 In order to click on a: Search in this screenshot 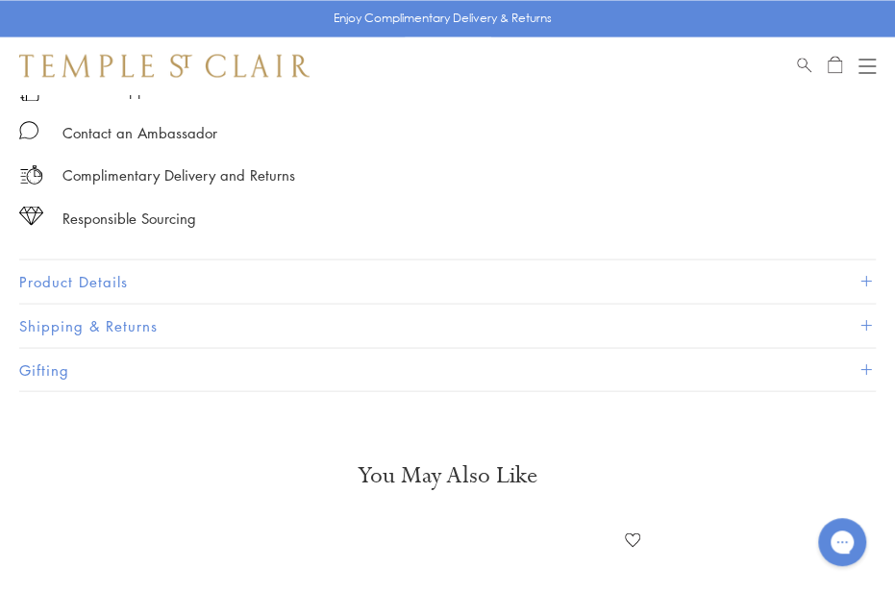, I will do `click(804, 65)`.